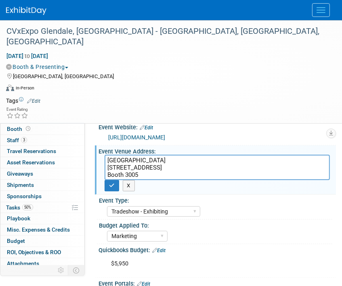 This screenshot has height=286, width=342. Describe the element at coordinates (23, 264) in the screenshot. I see `span: Attachments` at that location.